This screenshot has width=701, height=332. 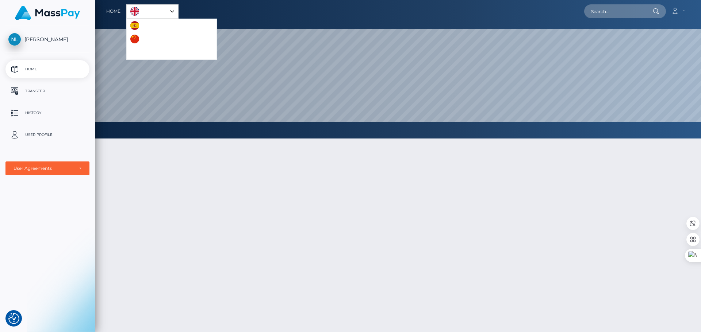 I want to click on a: English, so click(x=152, y=11).